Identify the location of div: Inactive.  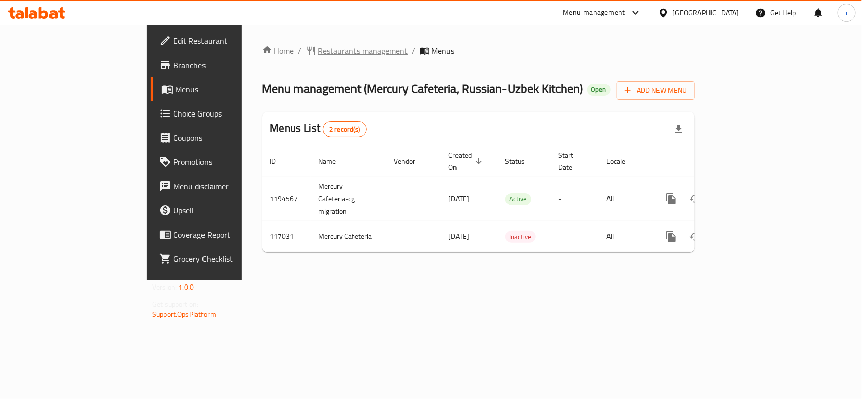
(521, 237).